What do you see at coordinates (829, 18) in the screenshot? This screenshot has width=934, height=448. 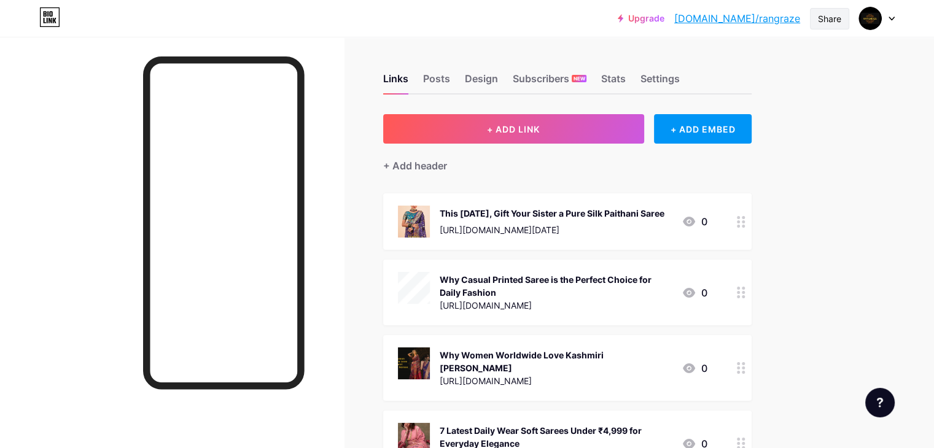 I see `div: Share` at bounding box center [829, 18].